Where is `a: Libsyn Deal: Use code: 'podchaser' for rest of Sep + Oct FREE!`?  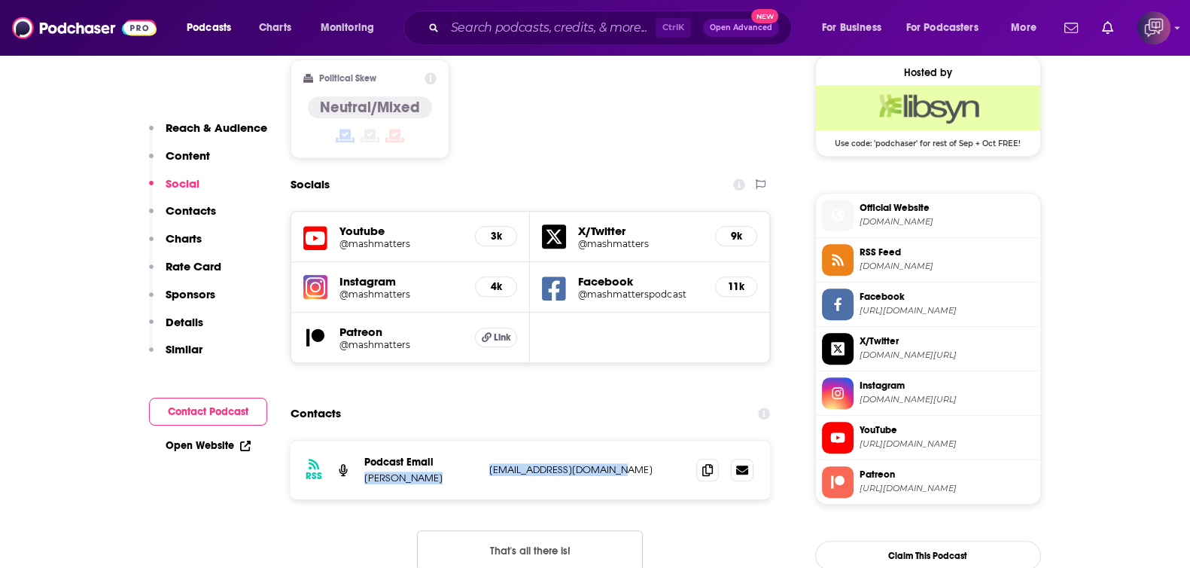
a: Libsyn Deal: Use code: 'podchaser' for rest of Sep + Oct FREE! is located at coordinates (928, 116).